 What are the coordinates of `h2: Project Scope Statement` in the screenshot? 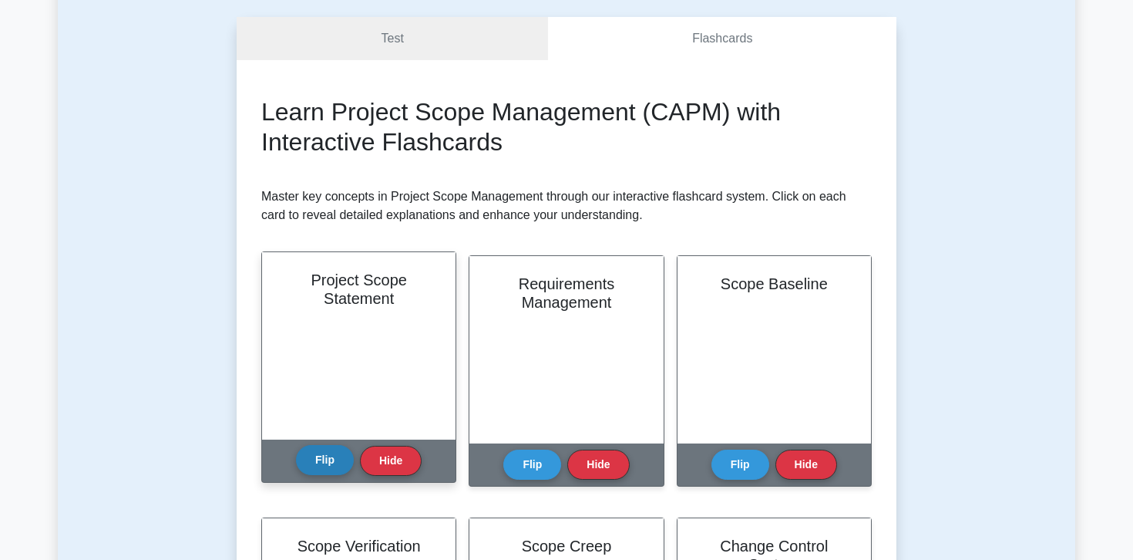 It's located at (358, 289).